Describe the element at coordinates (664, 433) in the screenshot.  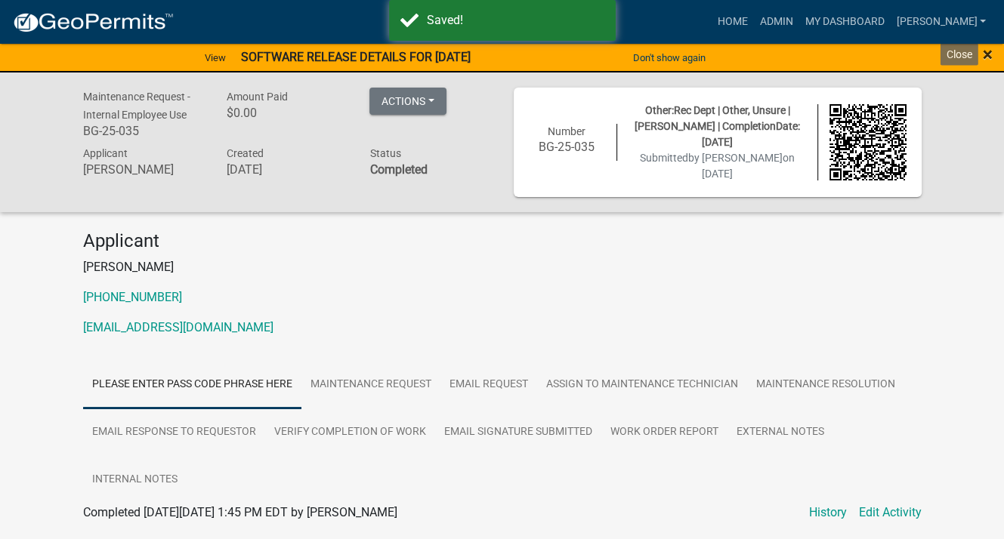
I see `a: Work Order Report` at that location.